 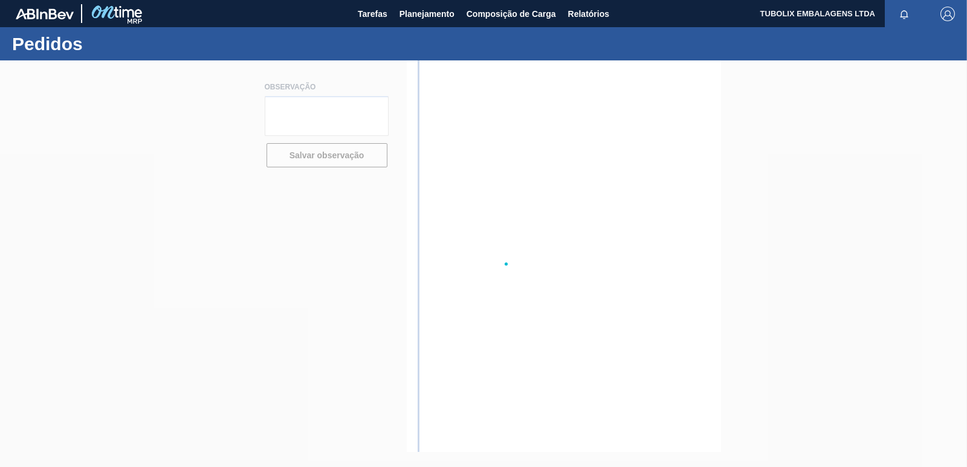 What do you see at coordinates (427, 14) in the screenshot?
I see `span: Planejamento` at bounding box center [427, 14].